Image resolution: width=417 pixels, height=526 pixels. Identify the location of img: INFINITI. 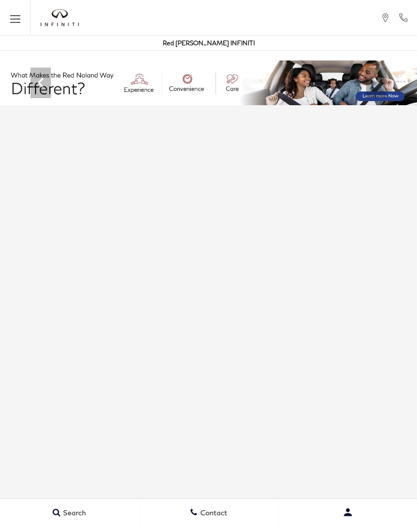
(60, 18).